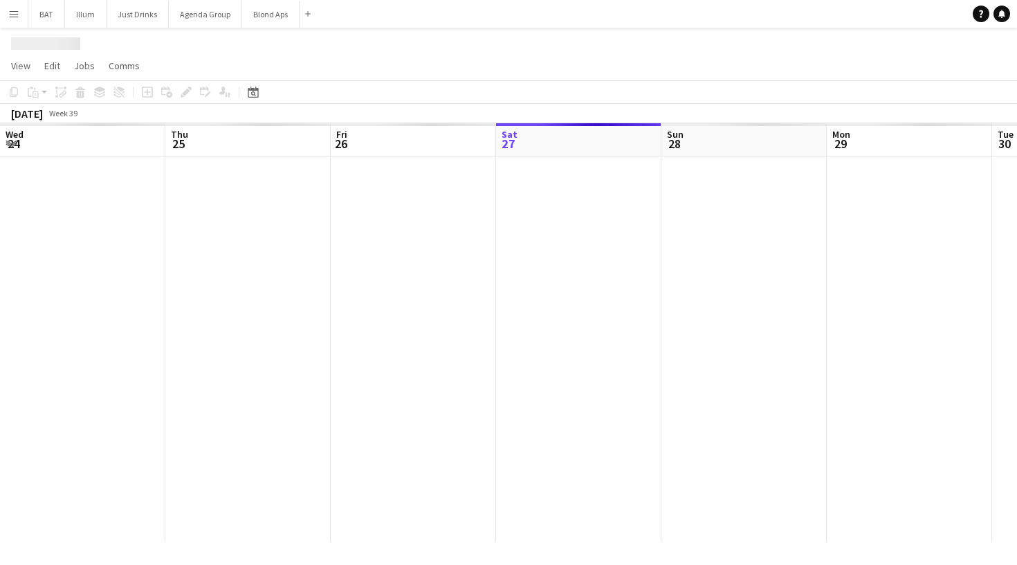 The image size is (1017, 565). What do you see at coordinates (342, 134) in the screenshot?
I see `span: Fri` at bounding box center [342, 134].